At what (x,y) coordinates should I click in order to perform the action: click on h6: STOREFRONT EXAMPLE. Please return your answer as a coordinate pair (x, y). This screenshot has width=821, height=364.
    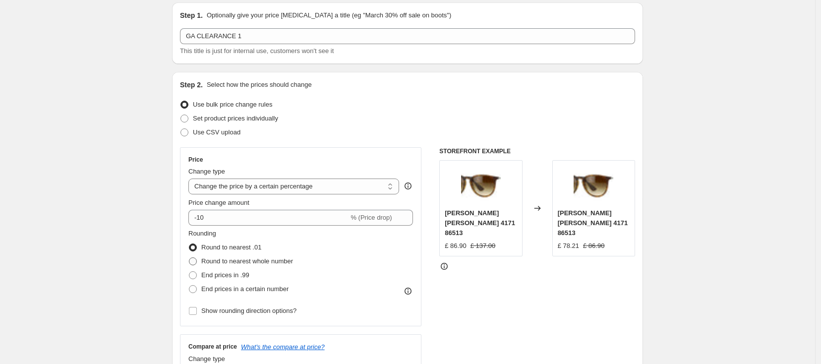
    Looking at the image, I should click on (537, 151).